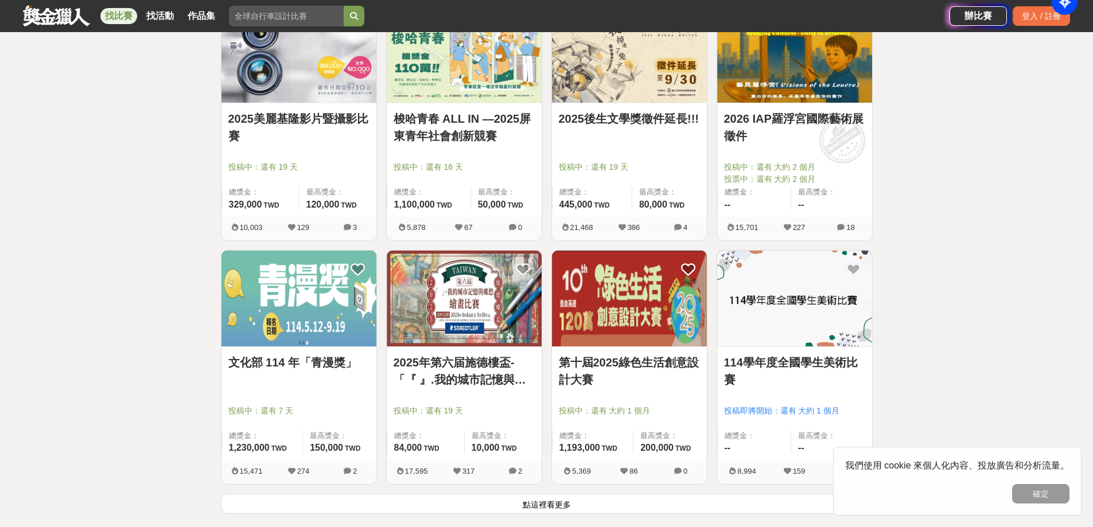 This screenshot has width=1093, height=527. Describe the element at coordinates (464, 371) in the screenshot. I see `a: 2025年第六届施德樓盃-「『 』.我的城市記憶與鄉愁」繪畫比賽` at that location.